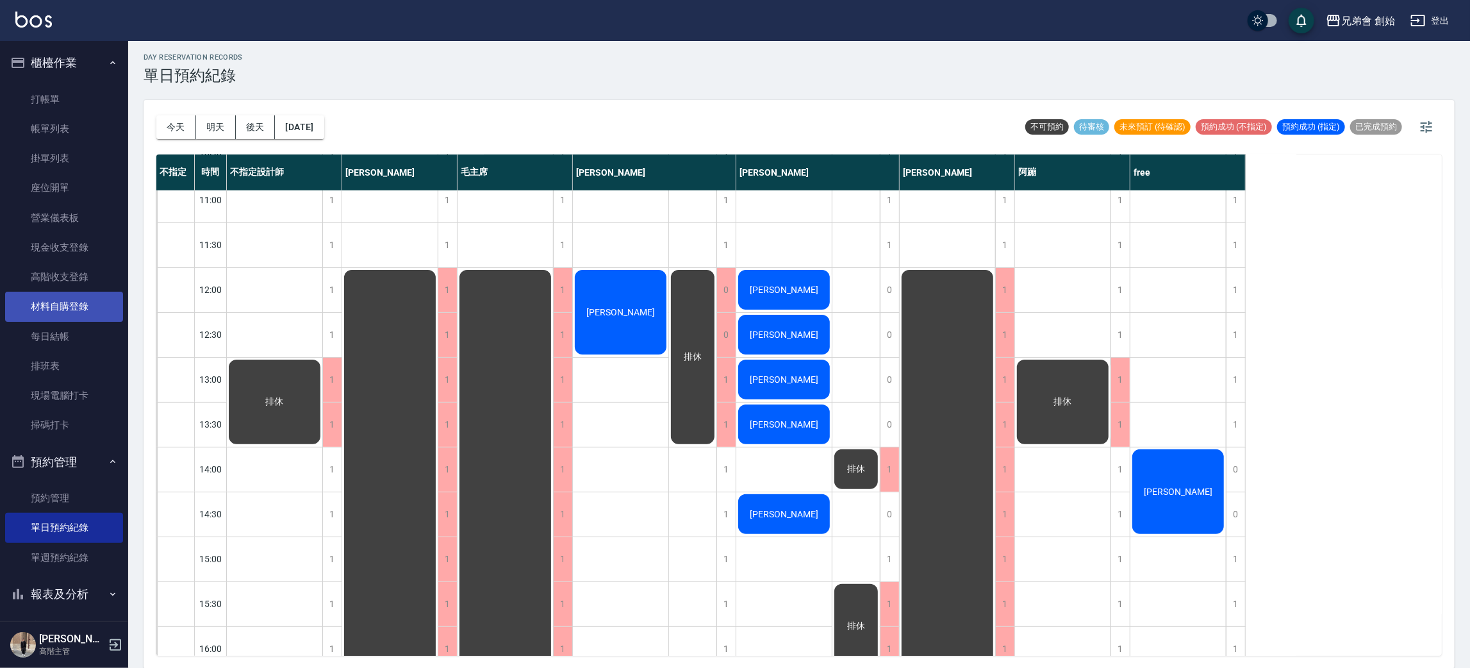 The width and height of the screenshot is (1470, 668). What do you see at coordinates (1152, 127) in the screenshot?
I see `span: 未來預訂 (待確認)` at bounding box center [1152, 127].